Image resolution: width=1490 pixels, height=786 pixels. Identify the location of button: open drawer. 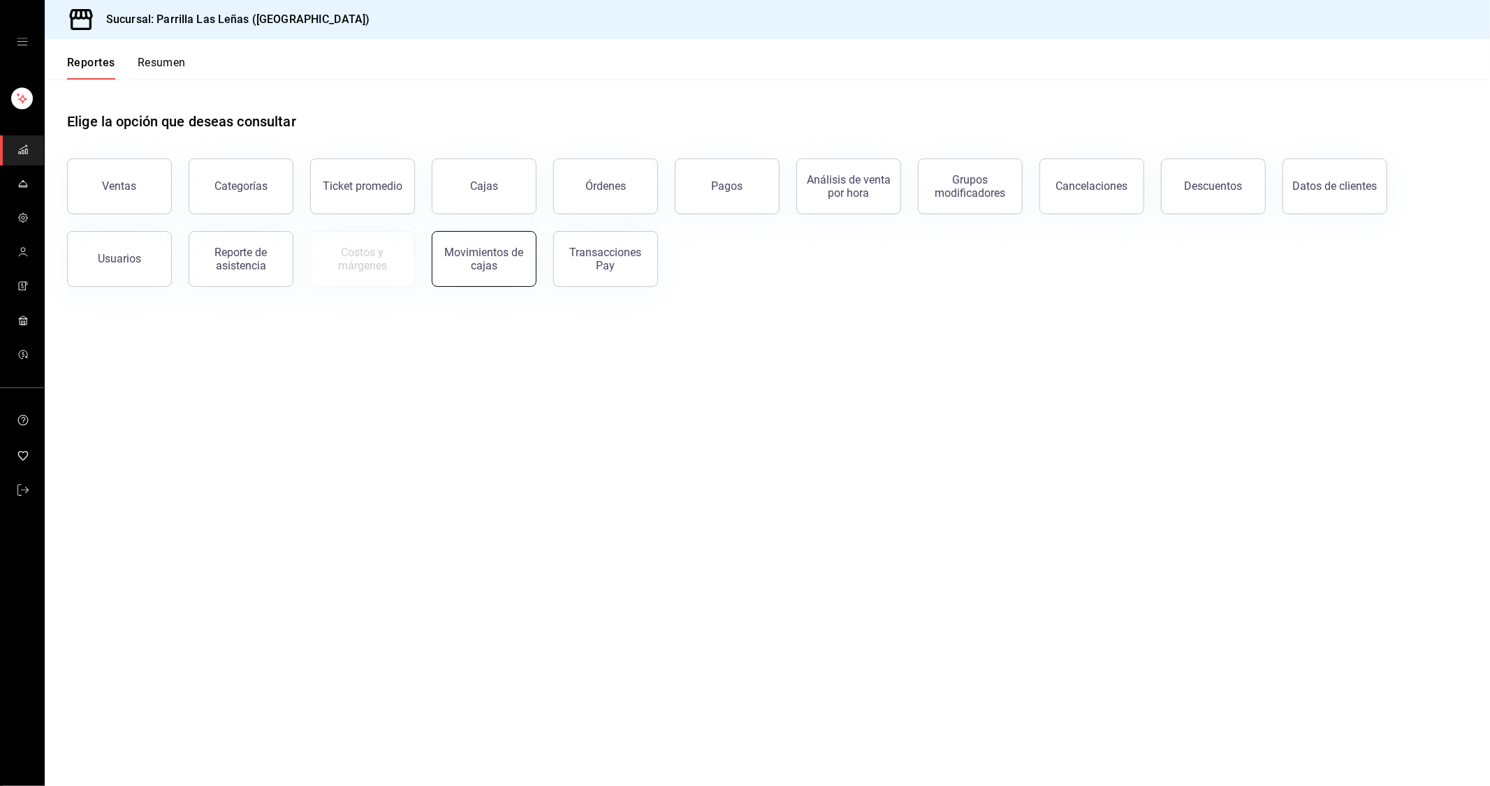
(22, 42).